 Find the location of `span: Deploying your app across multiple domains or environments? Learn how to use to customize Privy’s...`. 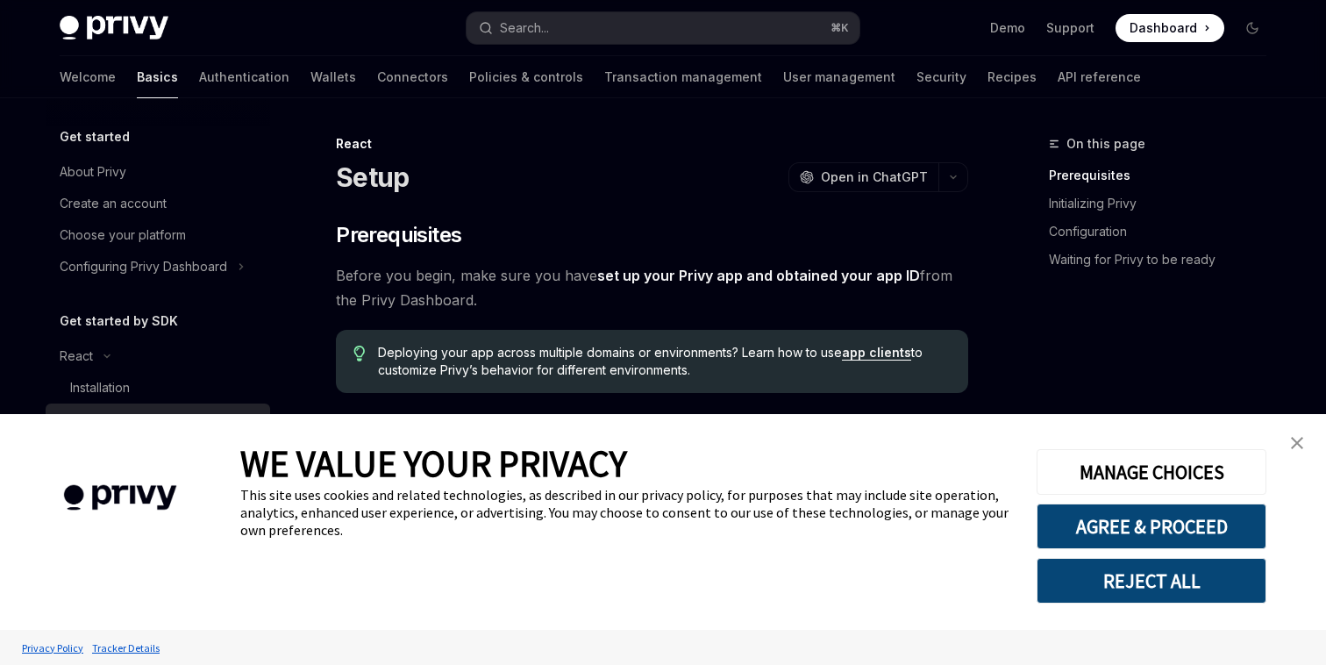

span: Deploying your app across multiple domains or environments? Learn how to use to customize Privy’s... is located at coordinates (664, 361).